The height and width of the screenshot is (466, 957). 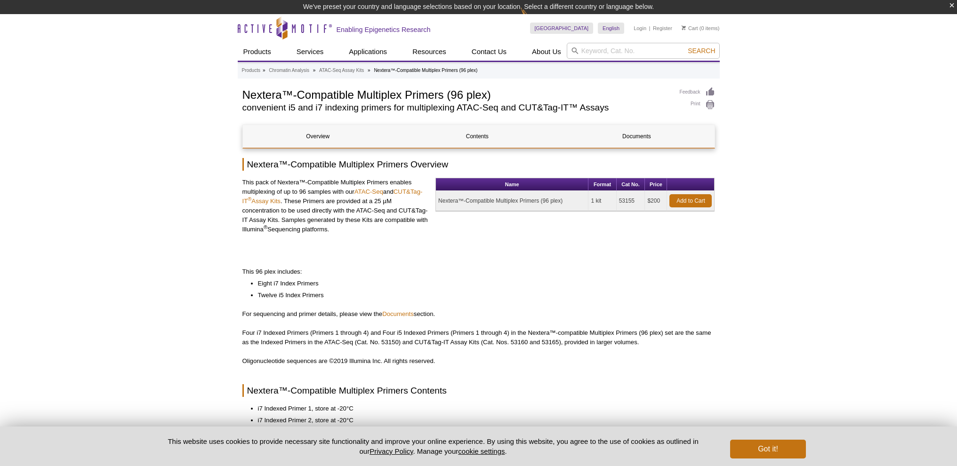 I want to click on h2: Nextera™-Compatible Multiplex Primers Contents, so click(x=479, y=391).